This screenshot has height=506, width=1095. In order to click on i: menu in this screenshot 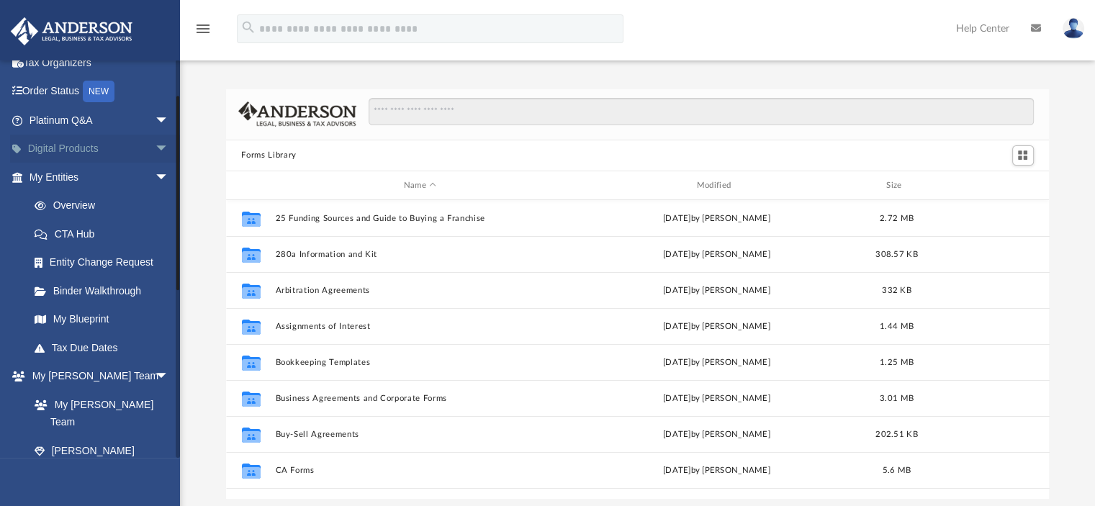, I will do `click(203, 29)`.